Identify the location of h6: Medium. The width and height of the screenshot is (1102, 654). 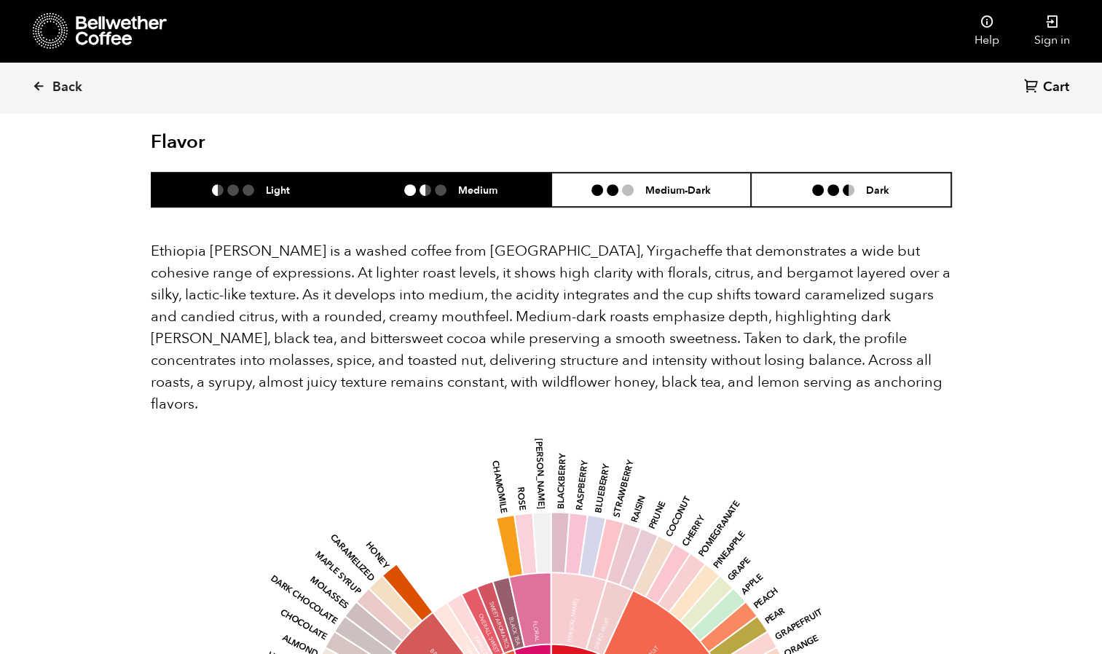
(478, 189).